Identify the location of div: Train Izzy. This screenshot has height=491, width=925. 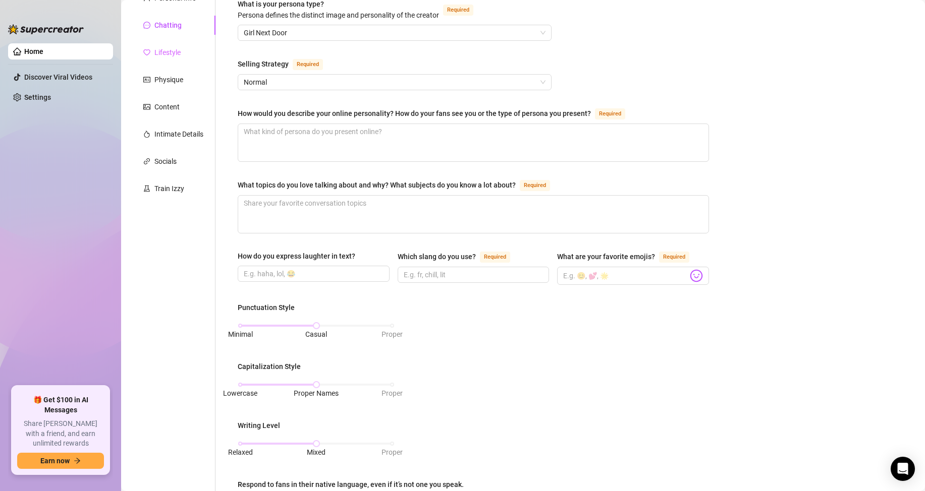
(169, 189).